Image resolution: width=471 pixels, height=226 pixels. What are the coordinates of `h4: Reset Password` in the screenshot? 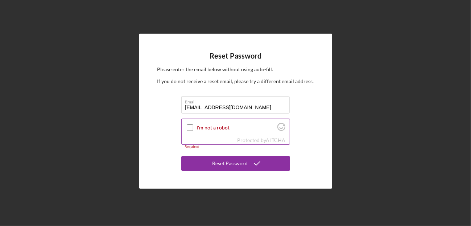 It's located at (235, 56).